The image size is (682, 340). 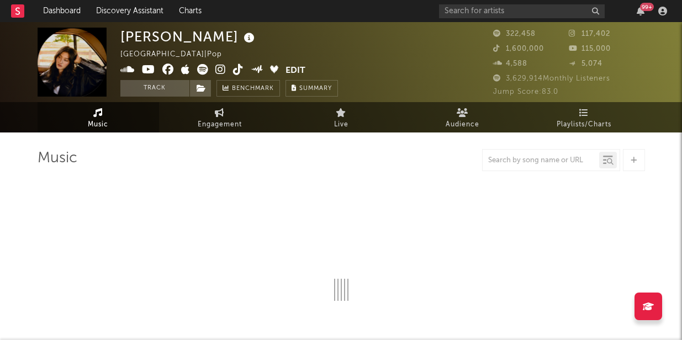 What do you see at coordinates (514, 34) in the screenshot?
I see `span: 322,458` at bounding box center [514, 34].